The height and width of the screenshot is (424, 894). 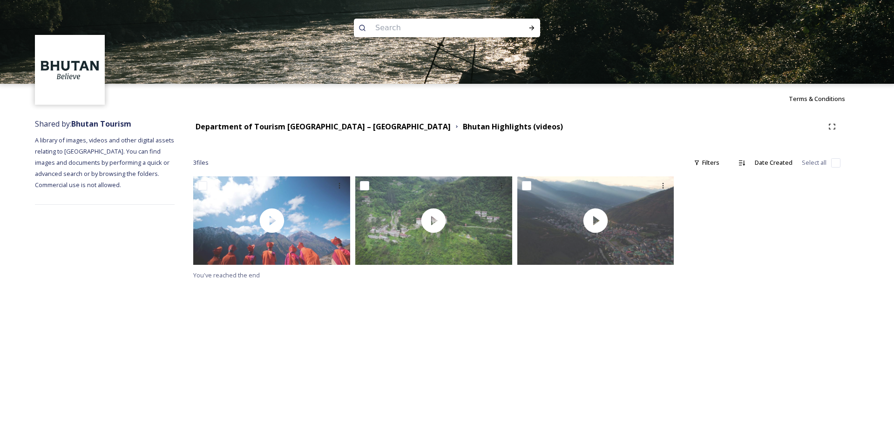 What do you see at coordinates (816, 99) in the screenshot?
I see `span: Terms & Conditions` at bounding box center [816, 99].